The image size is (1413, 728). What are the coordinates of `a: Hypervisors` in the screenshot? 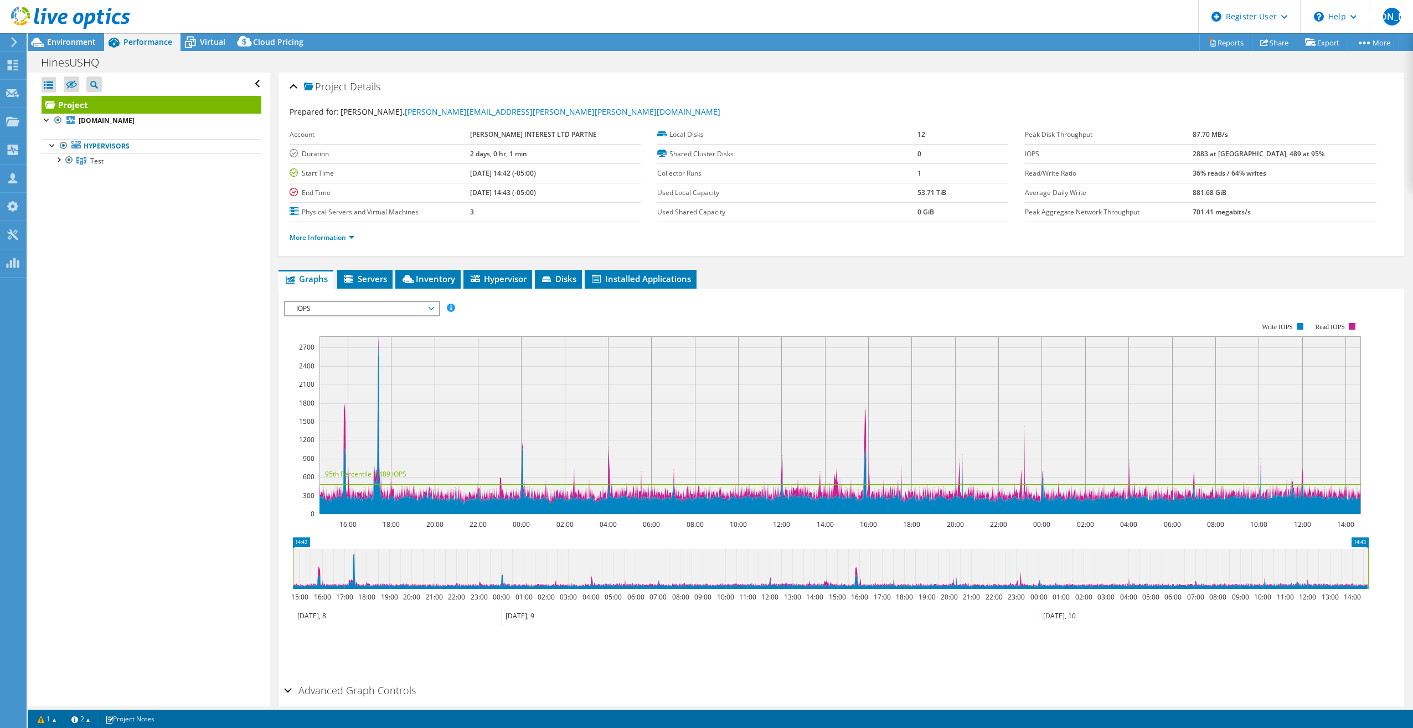 It's located at (151, 146).